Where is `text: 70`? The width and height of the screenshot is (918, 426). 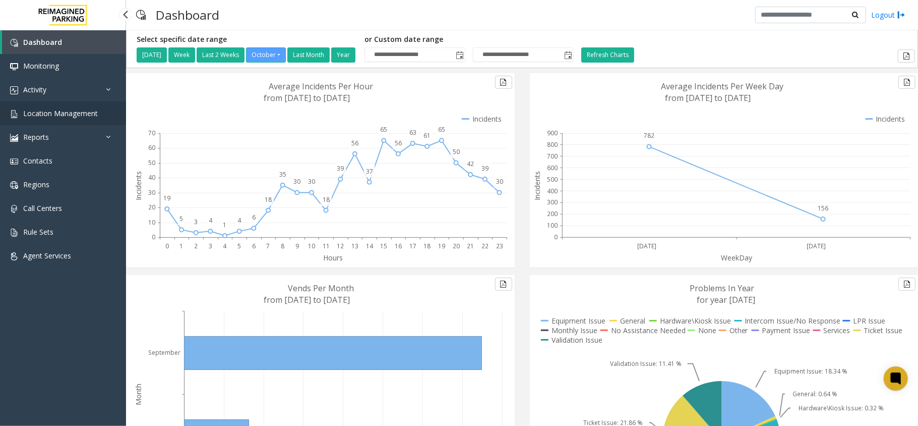
text: 70 is located at coordinates (152, 133).